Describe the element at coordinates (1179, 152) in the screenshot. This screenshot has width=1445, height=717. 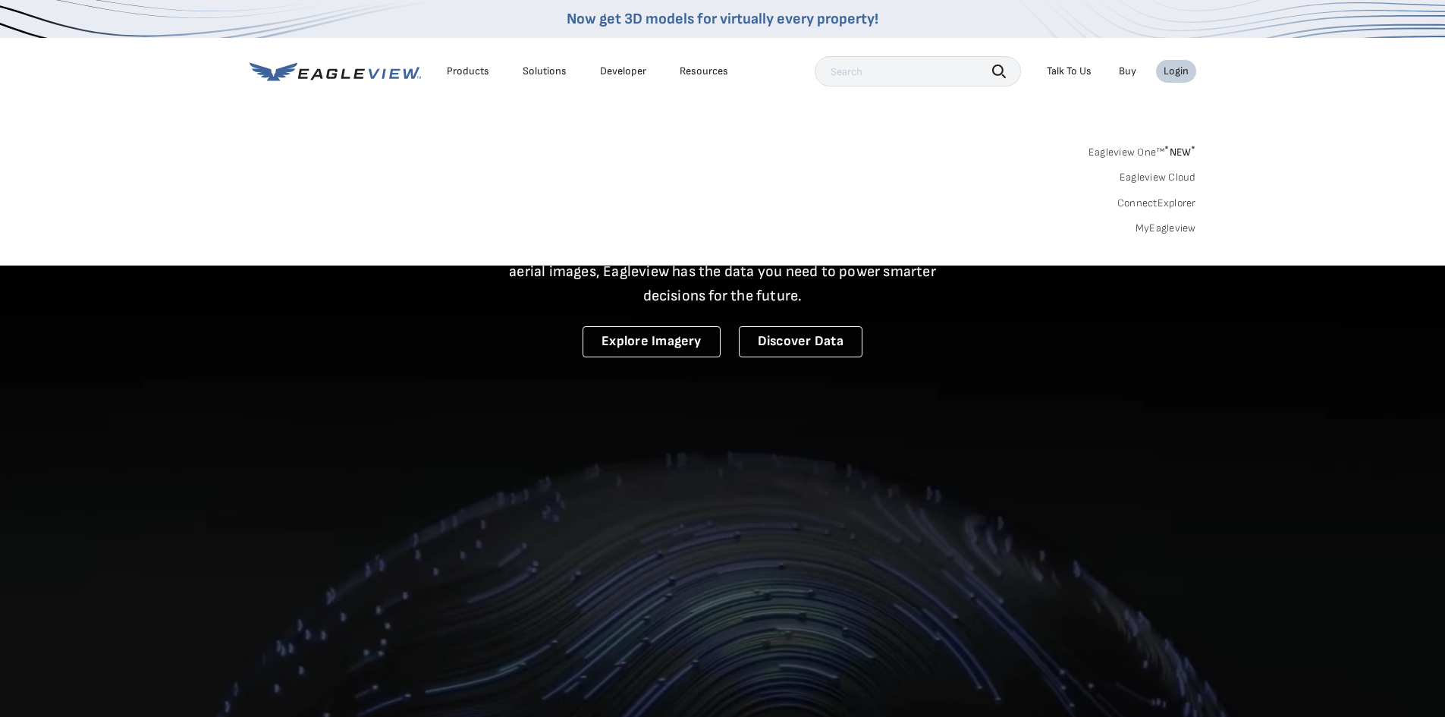
I see `span: NEW` at that location.